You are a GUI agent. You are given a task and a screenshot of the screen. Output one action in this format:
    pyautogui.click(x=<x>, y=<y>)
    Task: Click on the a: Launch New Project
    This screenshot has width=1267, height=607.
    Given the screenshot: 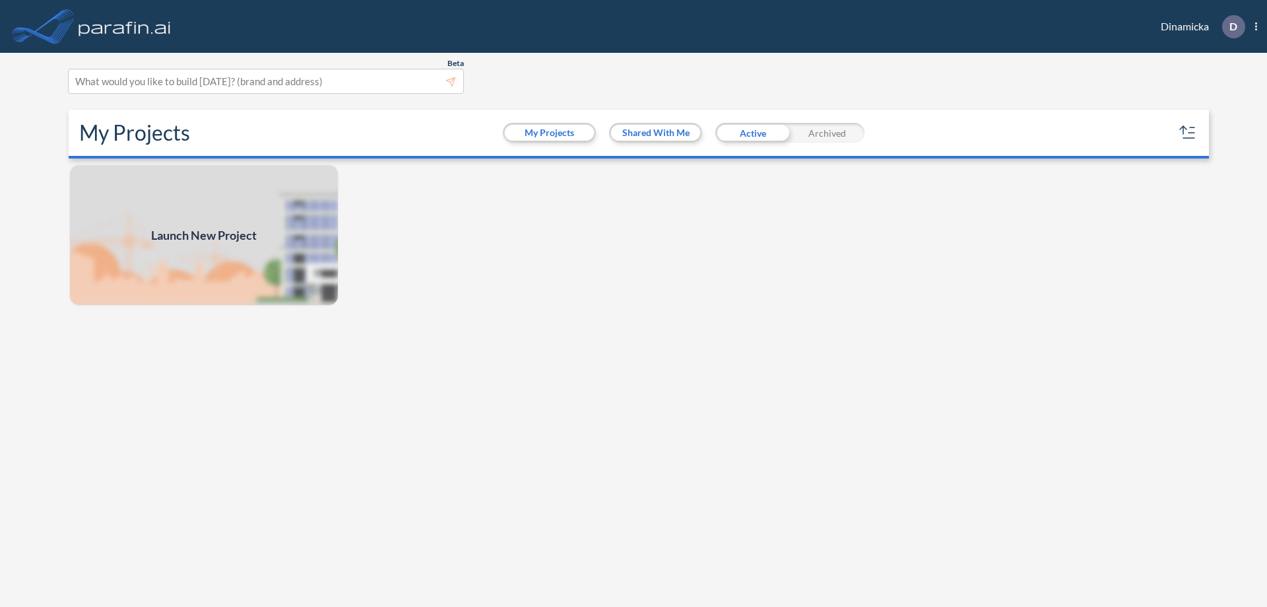 What is the action you would take?
    pyautogui.click(x=204, y=235)
    